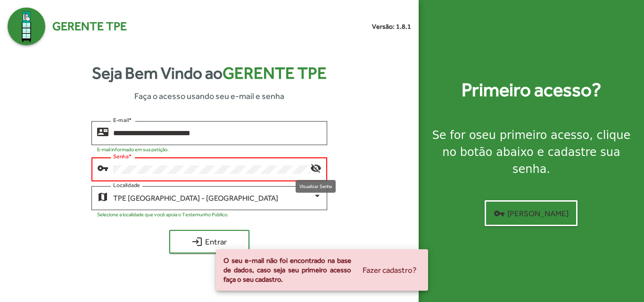  I want to click on strong: seu primeiro acesso, so click(532, 135).